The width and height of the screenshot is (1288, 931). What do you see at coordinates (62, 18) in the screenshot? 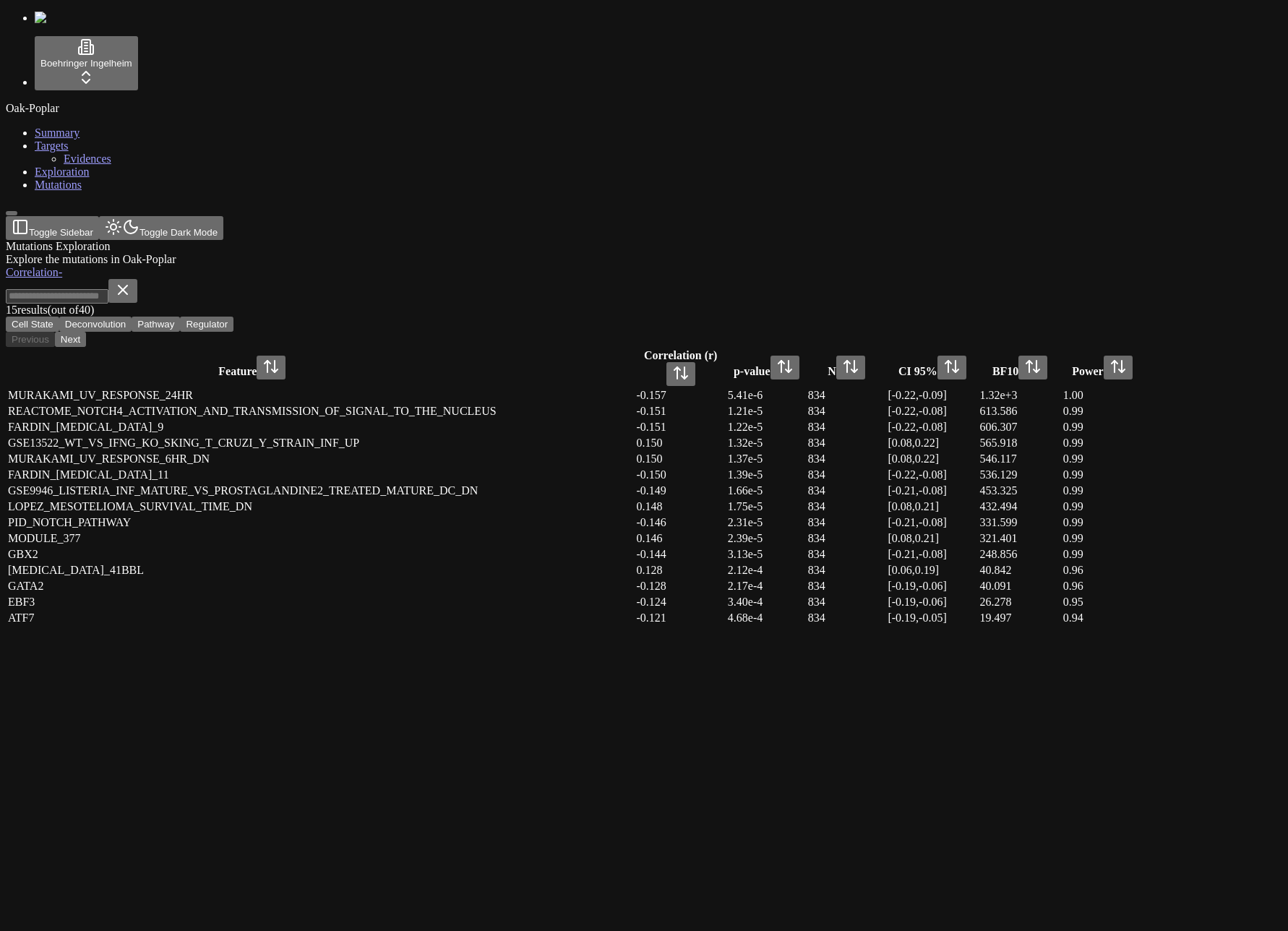
I see `img: Numenos` at bounding box center [62, 18].